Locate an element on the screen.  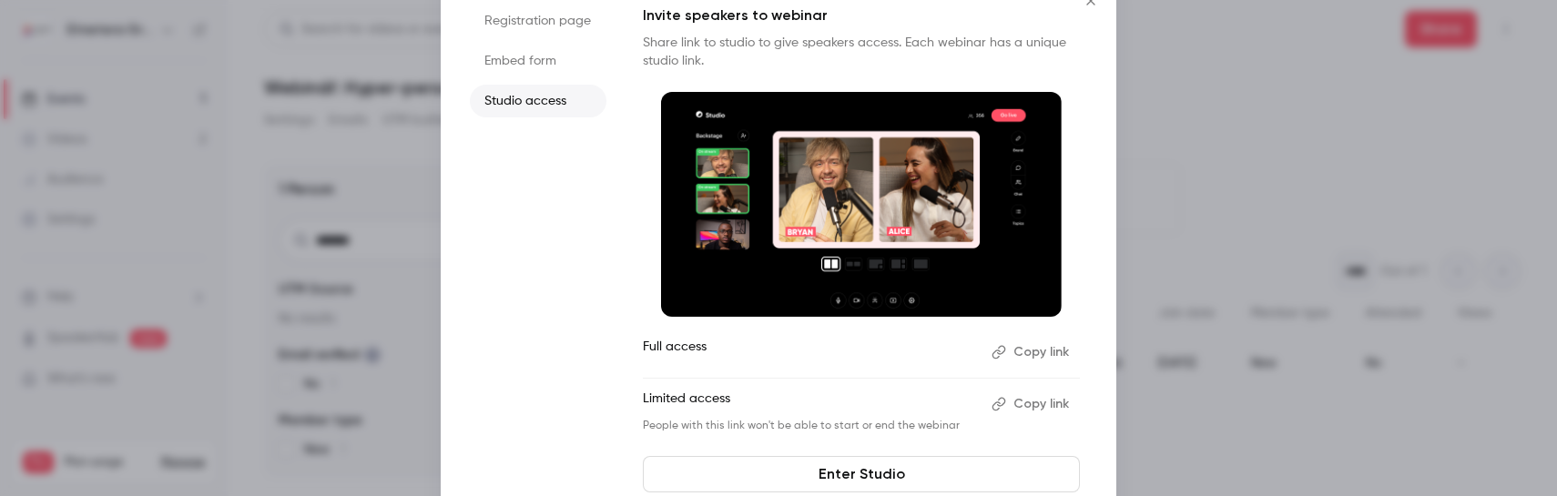
p: Invite speakers to webinar is located at coordinates (861, 15).